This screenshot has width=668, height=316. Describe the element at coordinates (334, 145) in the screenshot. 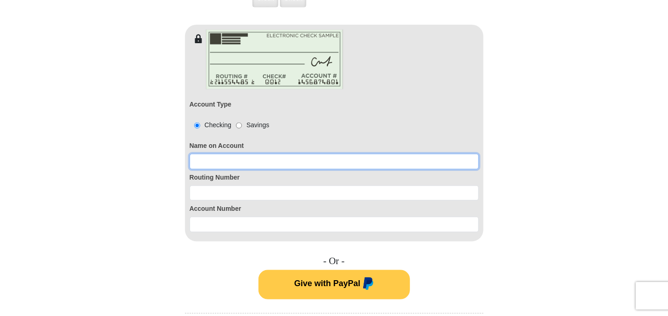

I see `label: Name on Account` at that location.